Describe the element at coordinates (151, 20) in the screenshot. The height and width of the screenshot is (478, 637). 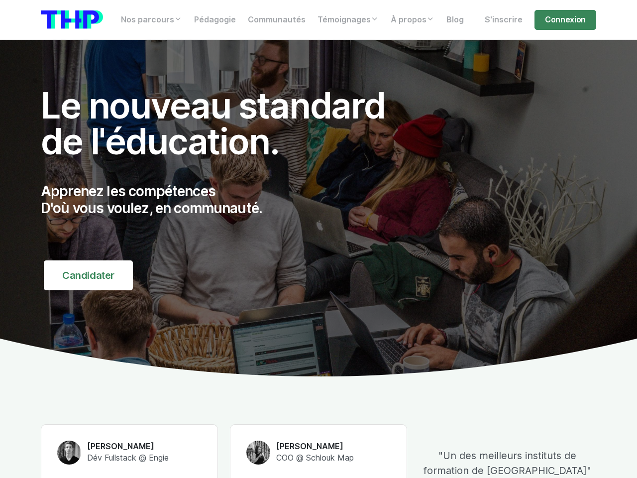
I see `a: Nos parcours` at that location.